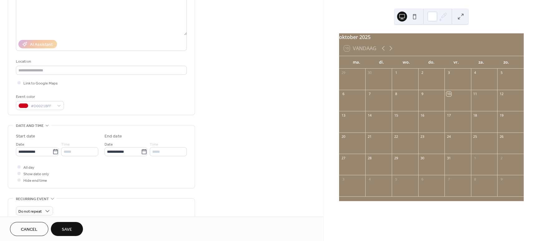 The image size is (539, 241). I want to click on button: Cancel, so click(29, 229).